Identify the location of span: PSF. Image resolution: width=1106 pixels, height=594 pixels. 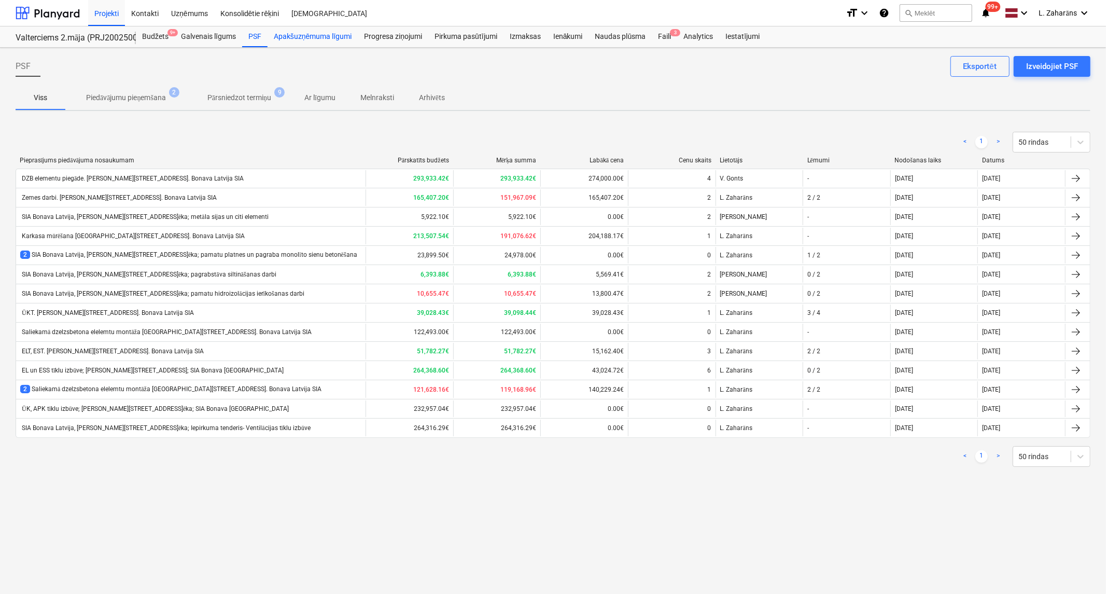
(23, 66).